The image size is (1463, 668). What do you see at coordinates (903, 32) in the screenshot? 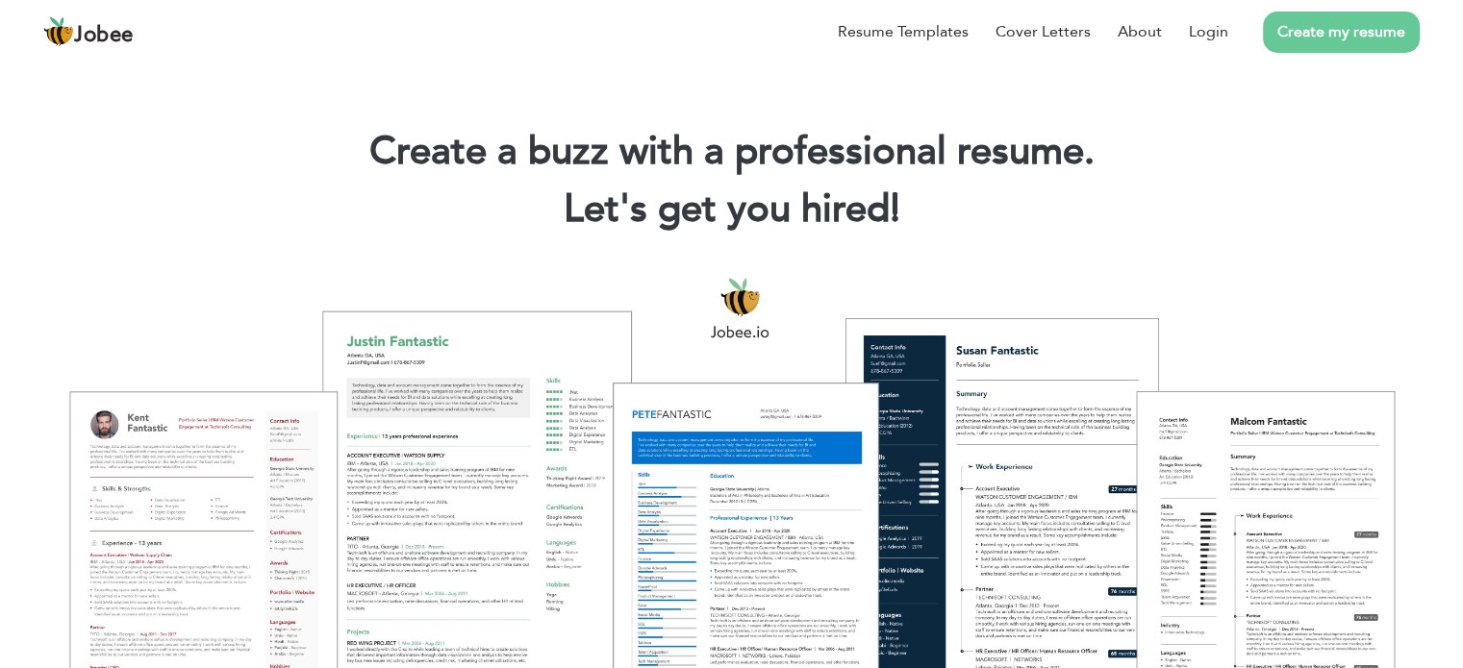
I see `a: Resume Templates` at bounding box center [903, 32].